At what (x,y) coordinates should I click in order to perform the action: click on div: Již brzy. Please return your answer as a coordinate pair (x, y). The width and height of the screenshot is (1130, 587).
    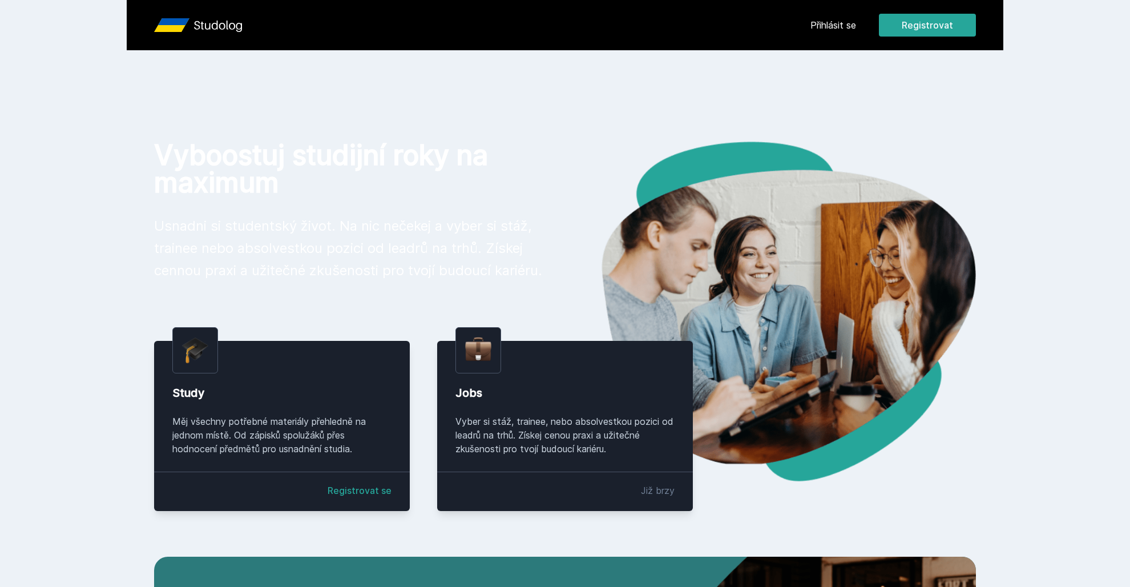
    Looking at the image, I should click on (657, 490).